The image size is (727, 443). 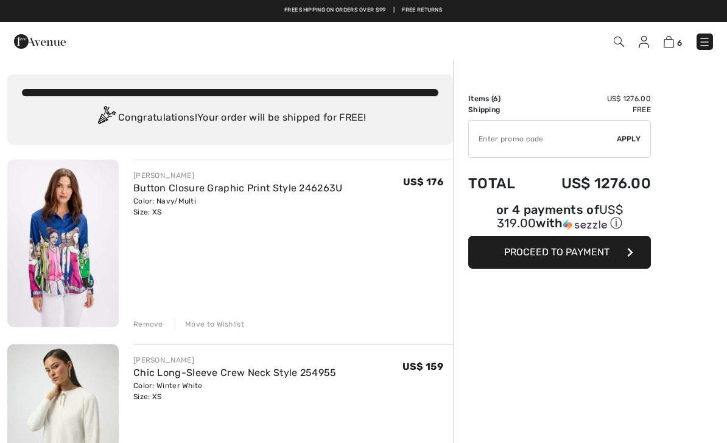 What do you see at coordinates (643, 42) in the screenshot?
I see `img: My Info` at bounding box center [643, 42].